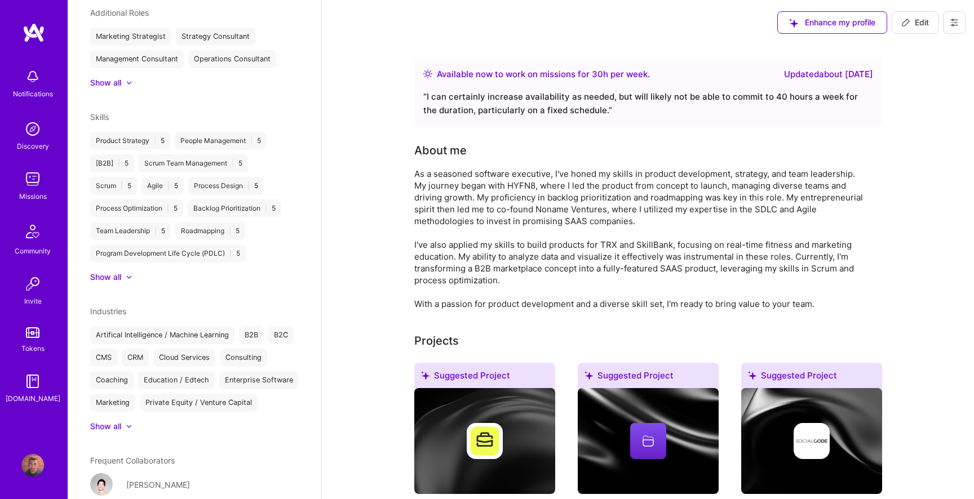 The height and width of the screenshot is (499, 974). I want to click on div: Projects, so click(436, 341).